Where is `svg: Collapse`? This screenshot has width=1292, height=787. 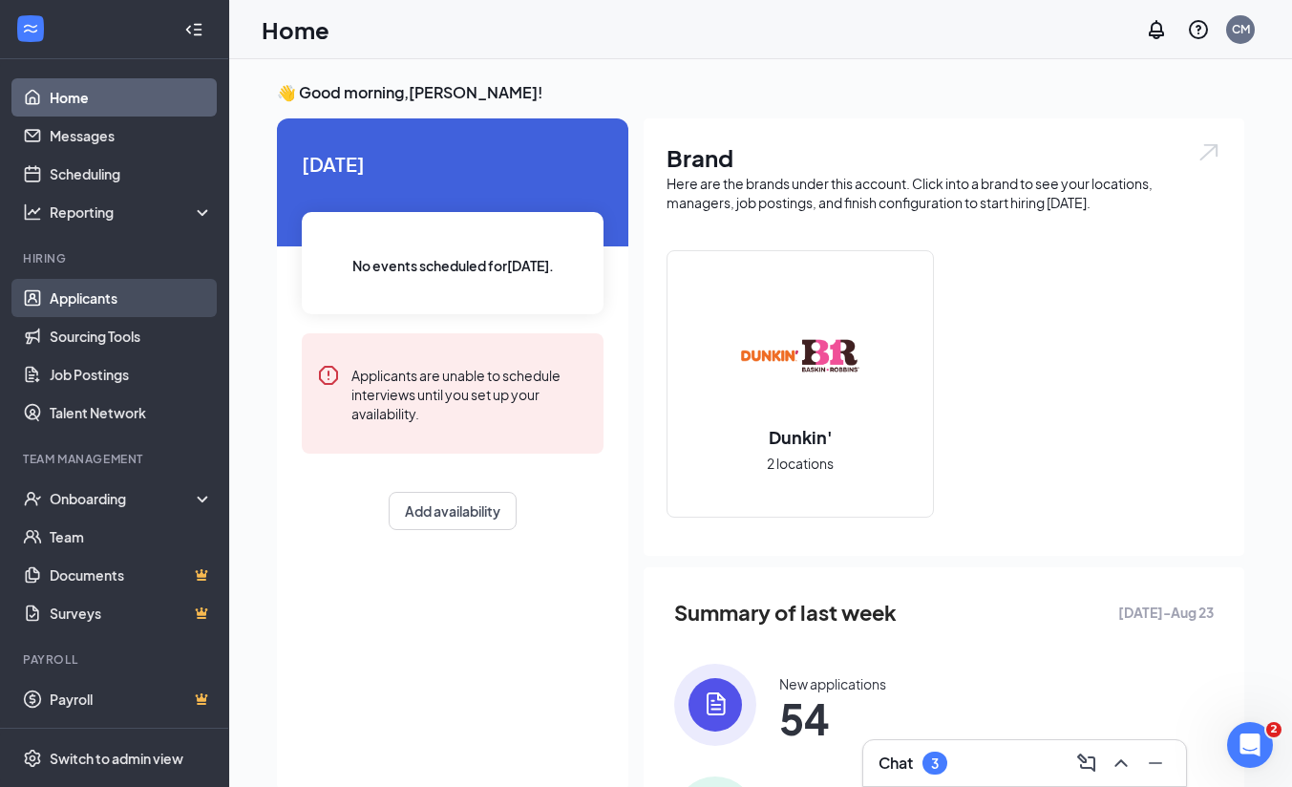
svg: Collapse is located at coordinates (194, 30).